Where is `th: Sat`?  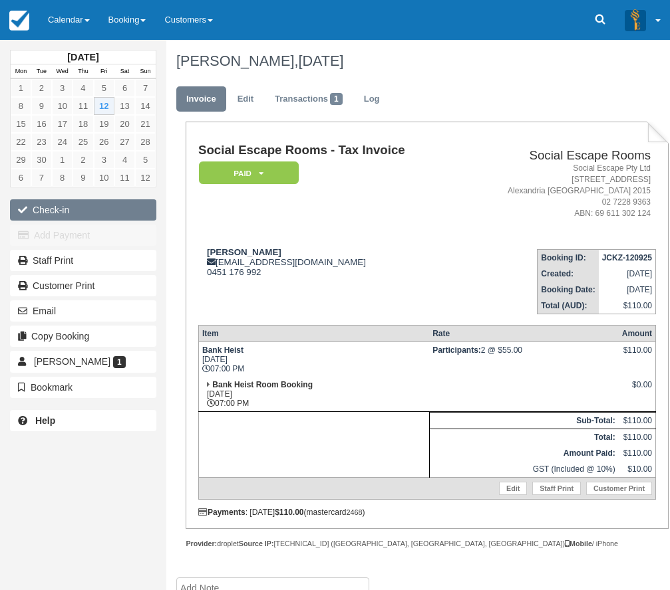 th: Sat is located at coordinates (124, 72).